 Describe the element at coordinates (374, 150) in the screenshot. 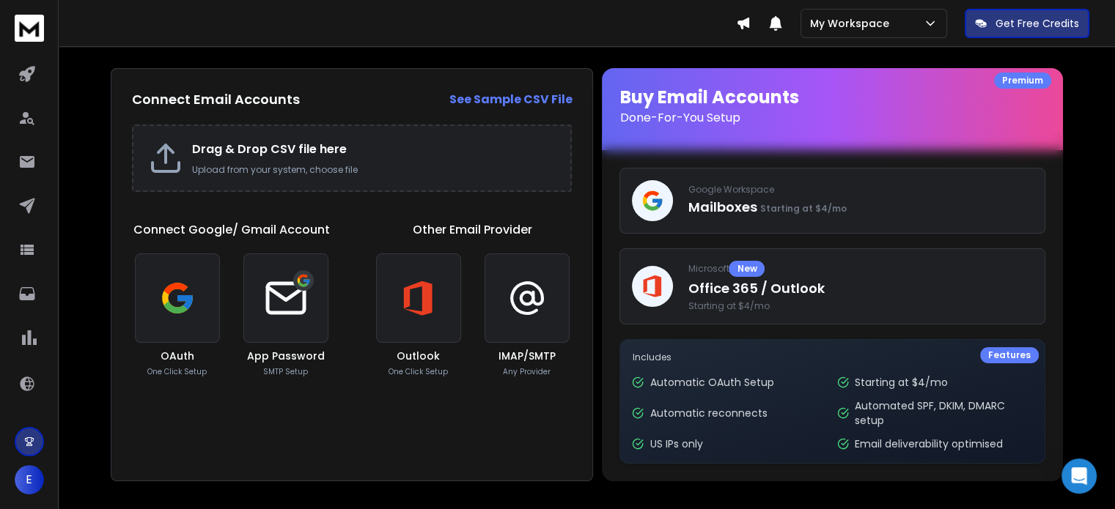

I see `h2: Drag & Drop CSV file here` at that location.